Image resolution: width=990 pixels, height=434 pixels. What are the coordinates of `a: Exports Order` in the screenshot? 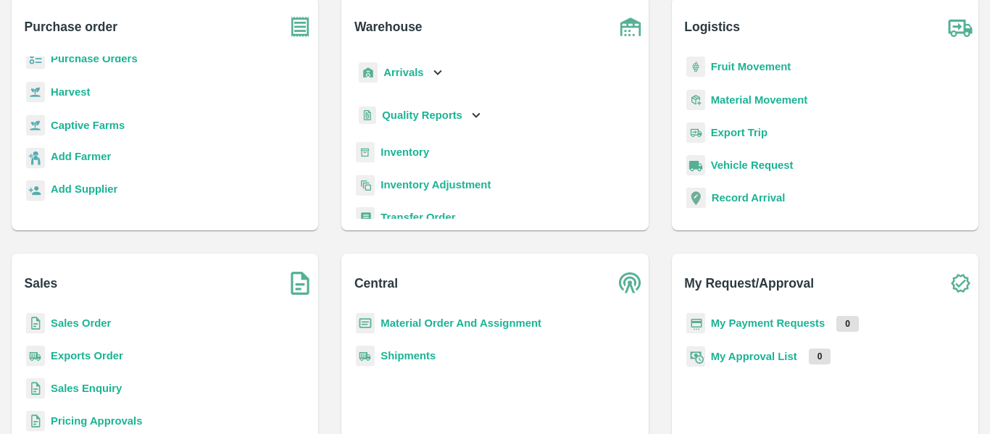 It's located at (87, 356).